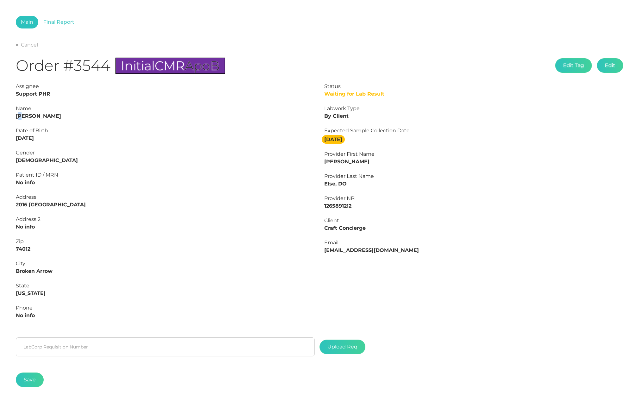 Image resolution: width=639 pixels, height=395 pixels. I want to click on strong: Support PHR, so click(33, 94).